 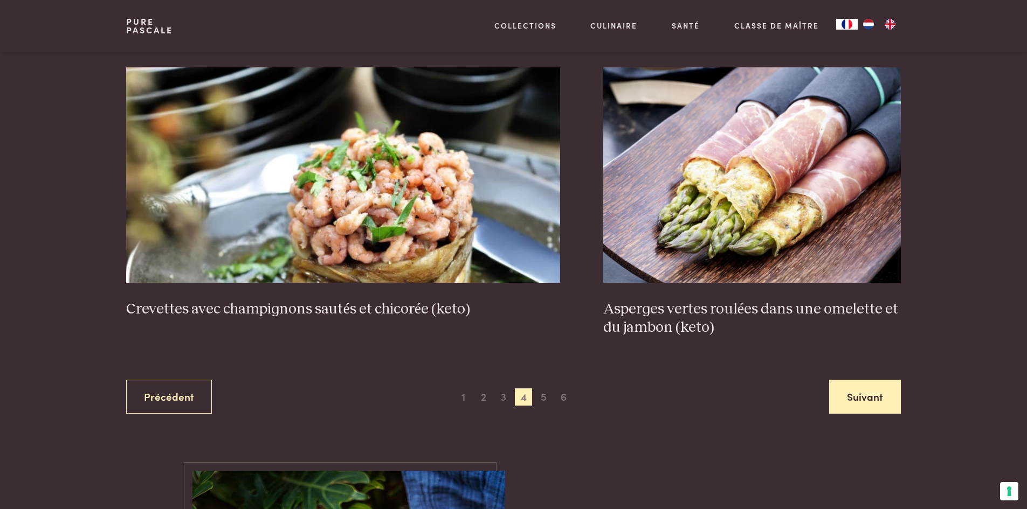 I want to click on div: Language, so click(x=847, y=24).